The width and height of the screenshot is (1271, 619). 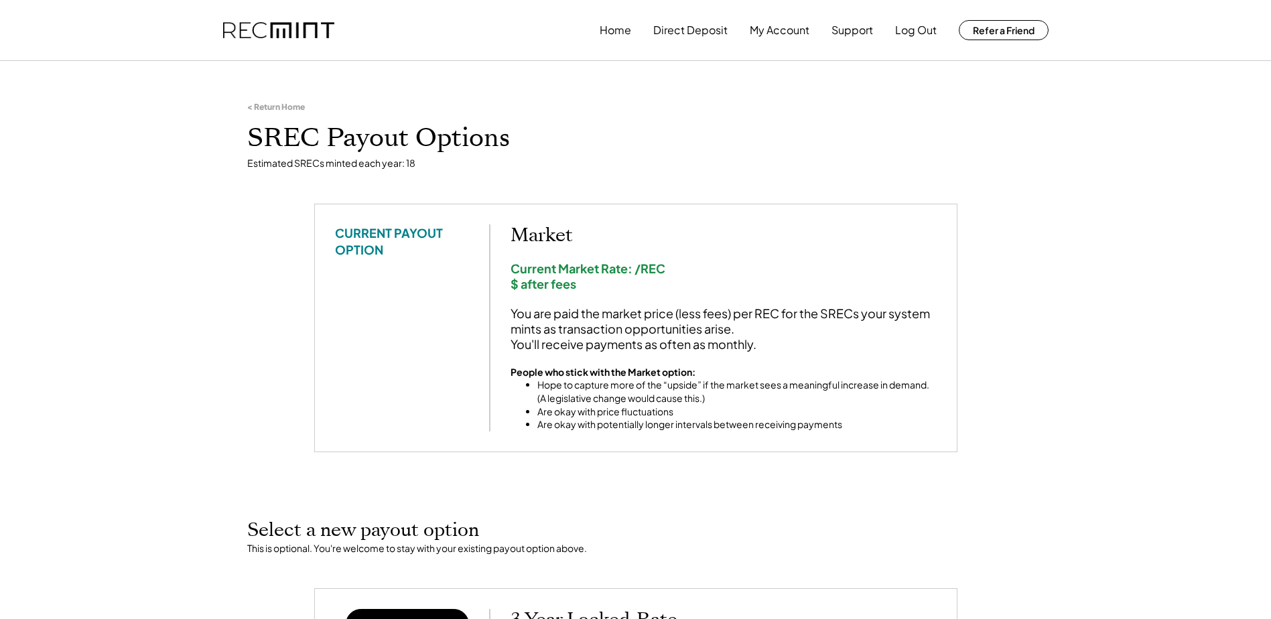 What do you see at coordinates (690, 30) in the screenshot?
I see `button: Direct Deposit` at bounding box center [690, 30].